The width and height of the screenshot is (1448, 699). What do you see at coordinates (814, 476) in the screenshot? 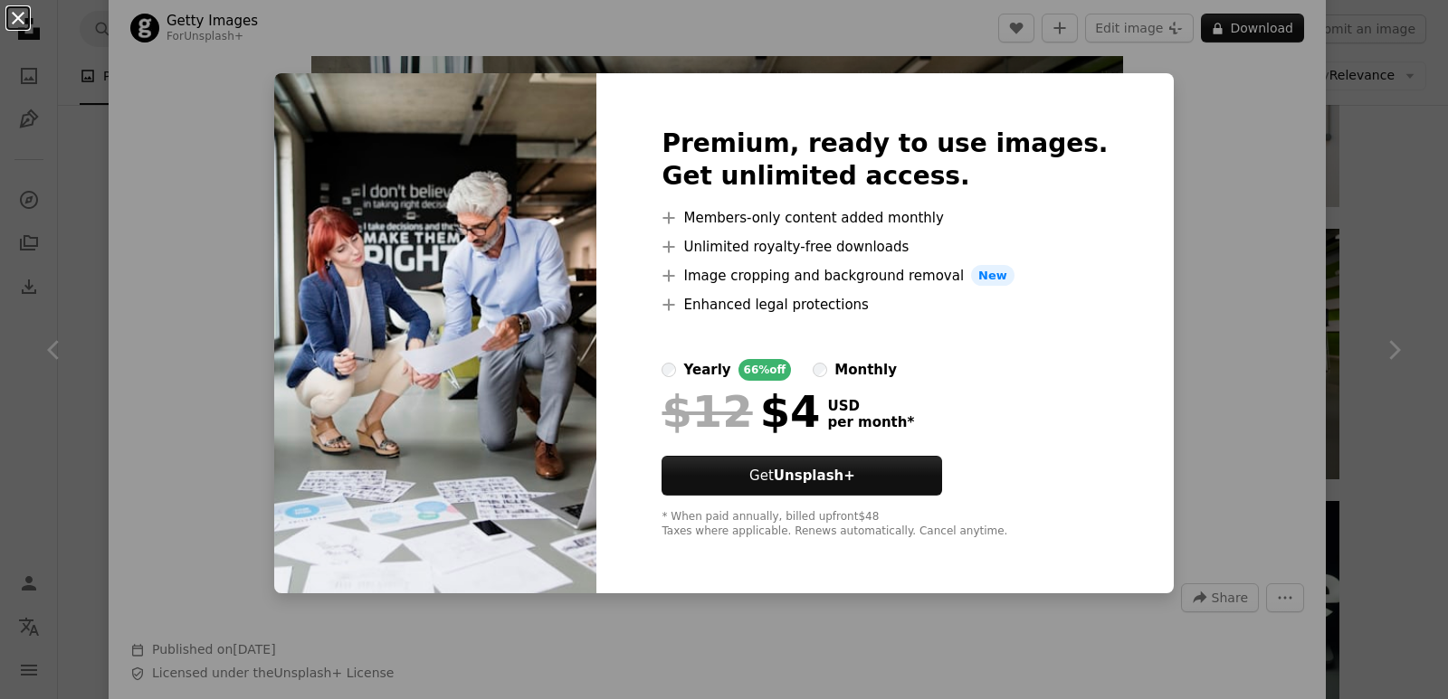
I see `strong: Unsplash+` at bounding box center [814, 476].